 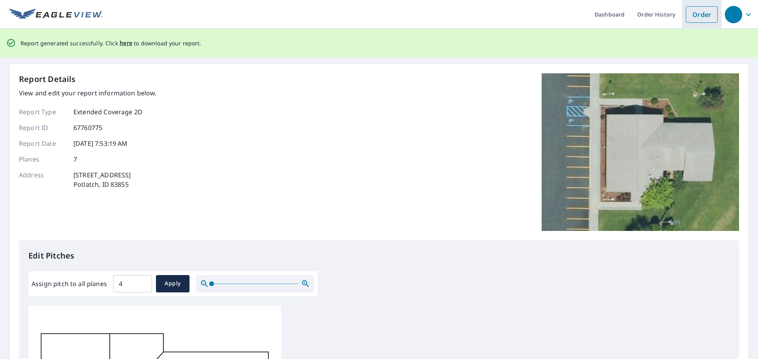 I want to click on p: Edit Pitches, so click(x=379, y=256).